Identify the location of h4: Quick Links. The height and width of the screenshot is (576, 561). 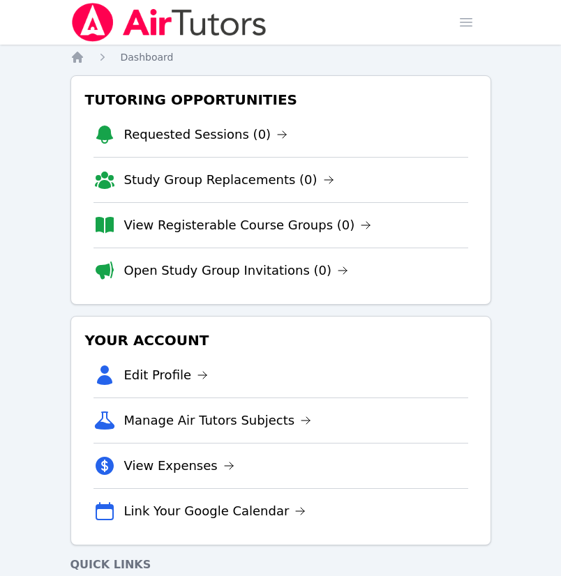
(280, 565).